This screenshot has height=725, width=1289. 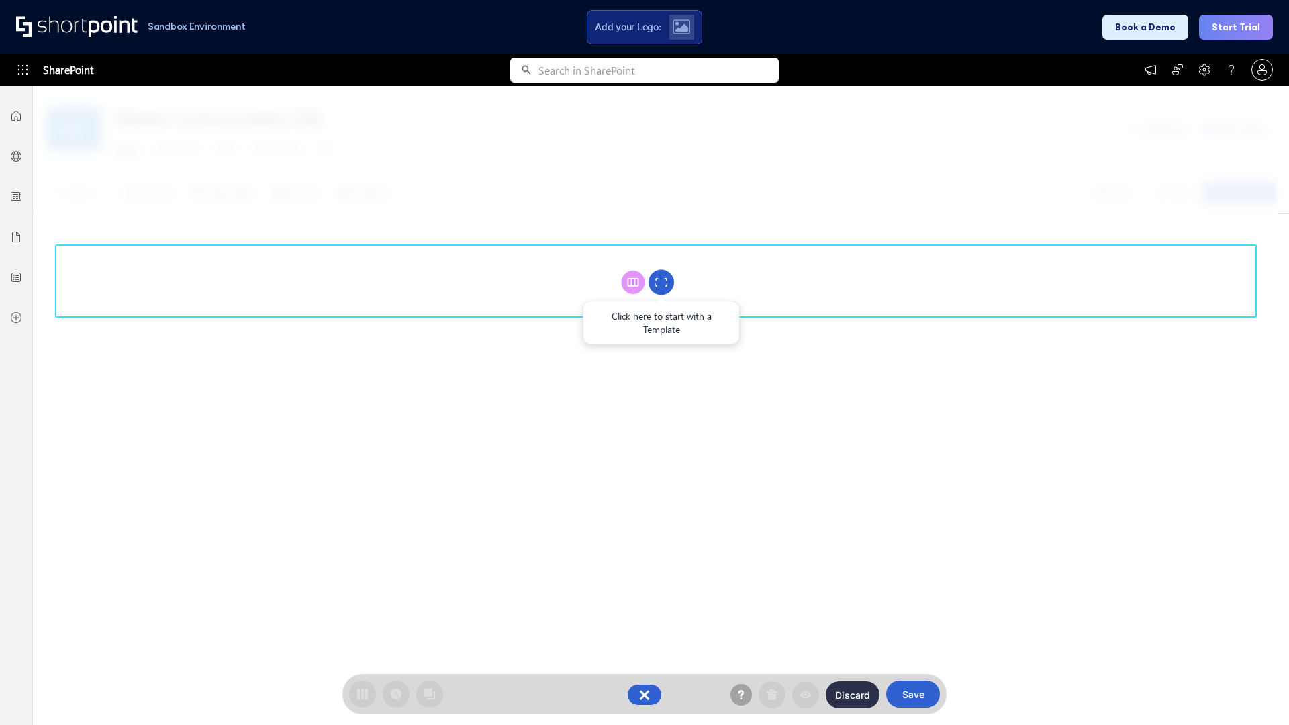 I want to click on span: SharePoint, so click(x=68, y=70).